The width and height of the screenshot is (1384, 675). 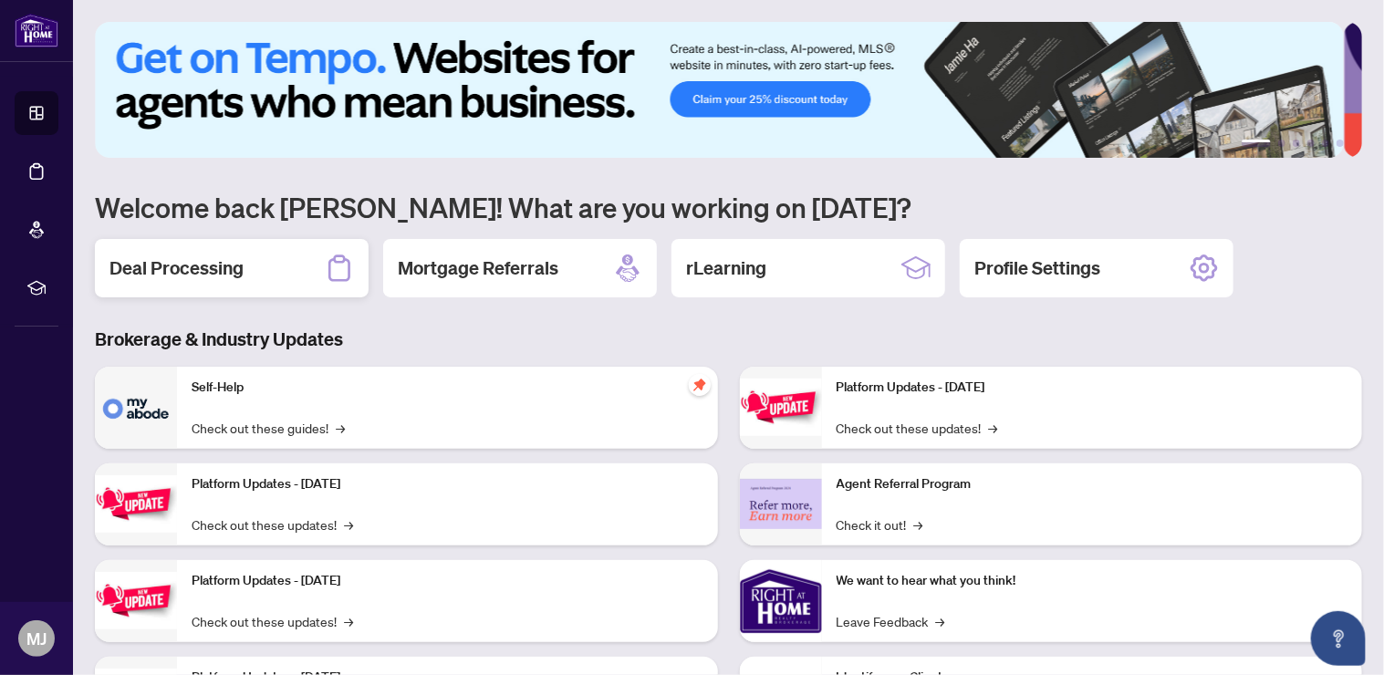 What do you see at coordinates (700, 385) in the screenshot?
I see `span: pushpin` at bounding box center [700, 385].